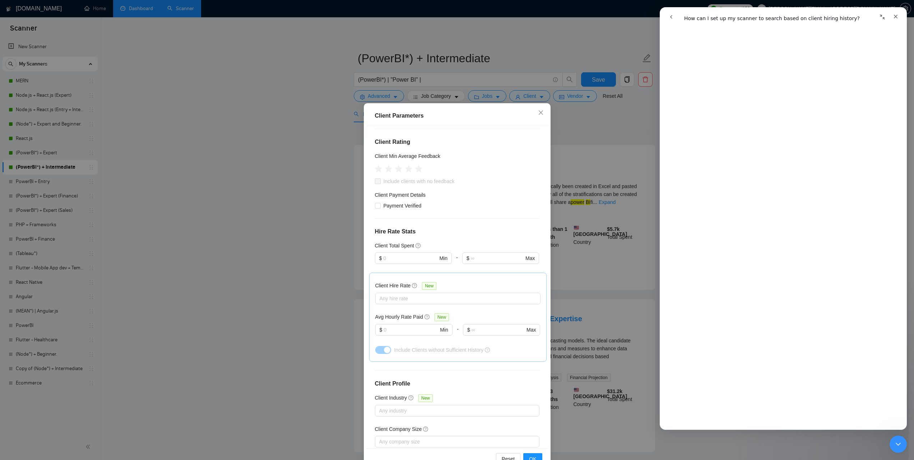  Describe the element at coordinates (439, 350) in the screenshot. I see `span: Include Clients without Sufficient History` at that location.